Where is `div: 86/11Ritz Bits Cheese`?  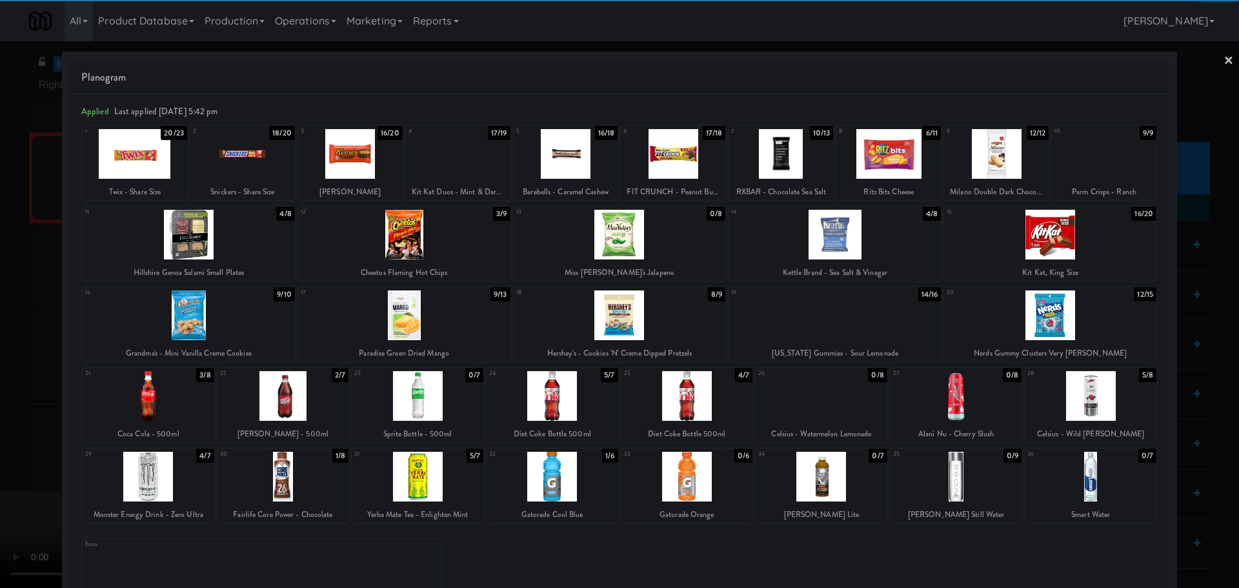
div: 86/11Ritz Bits Cheese is located at coordinates (889, 163).